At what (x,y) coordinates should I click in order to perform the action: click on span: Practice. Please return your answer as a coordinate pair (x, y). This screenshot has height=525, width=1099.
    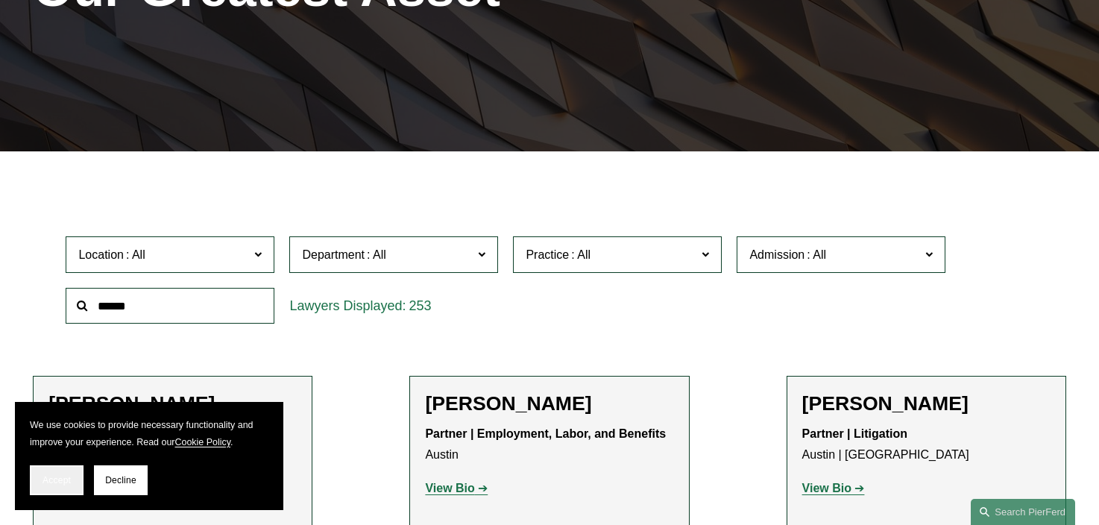
    Looking at the image, I should click on (547, 254).